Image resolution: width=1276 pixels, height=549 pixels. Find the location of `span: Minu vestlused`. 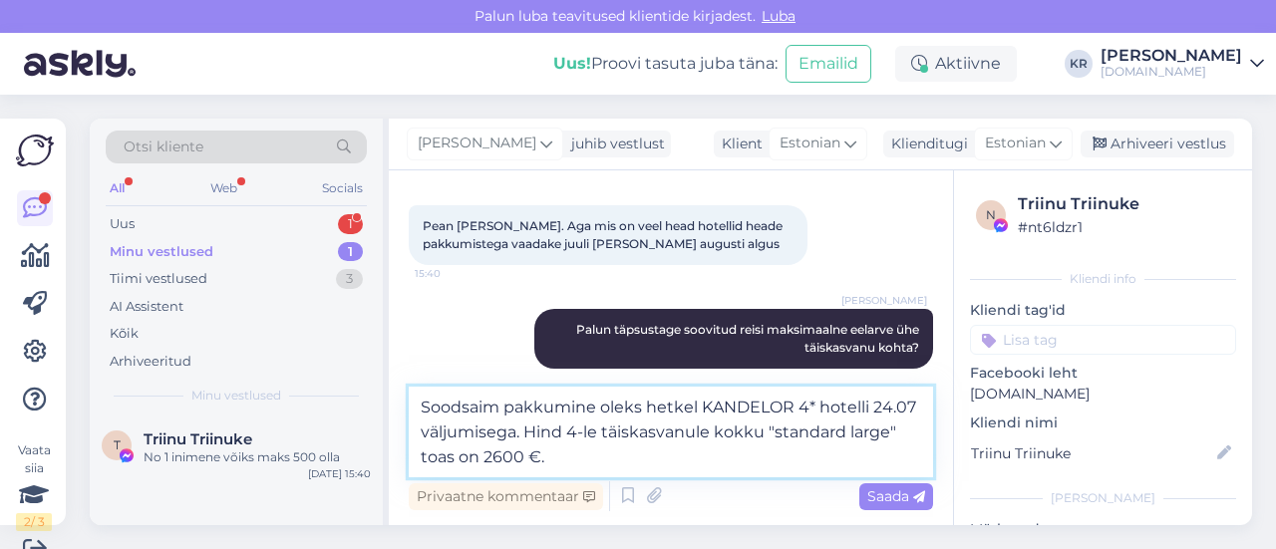

span: Minu vestlused is located at coordinates (236, 396).